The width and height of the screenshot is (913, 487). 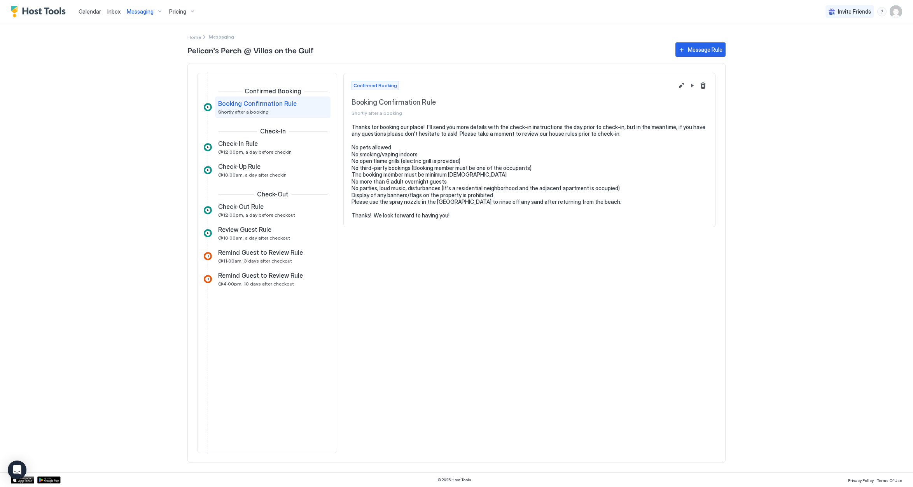 I want to click on a: Home, so click(x=194, y=37).